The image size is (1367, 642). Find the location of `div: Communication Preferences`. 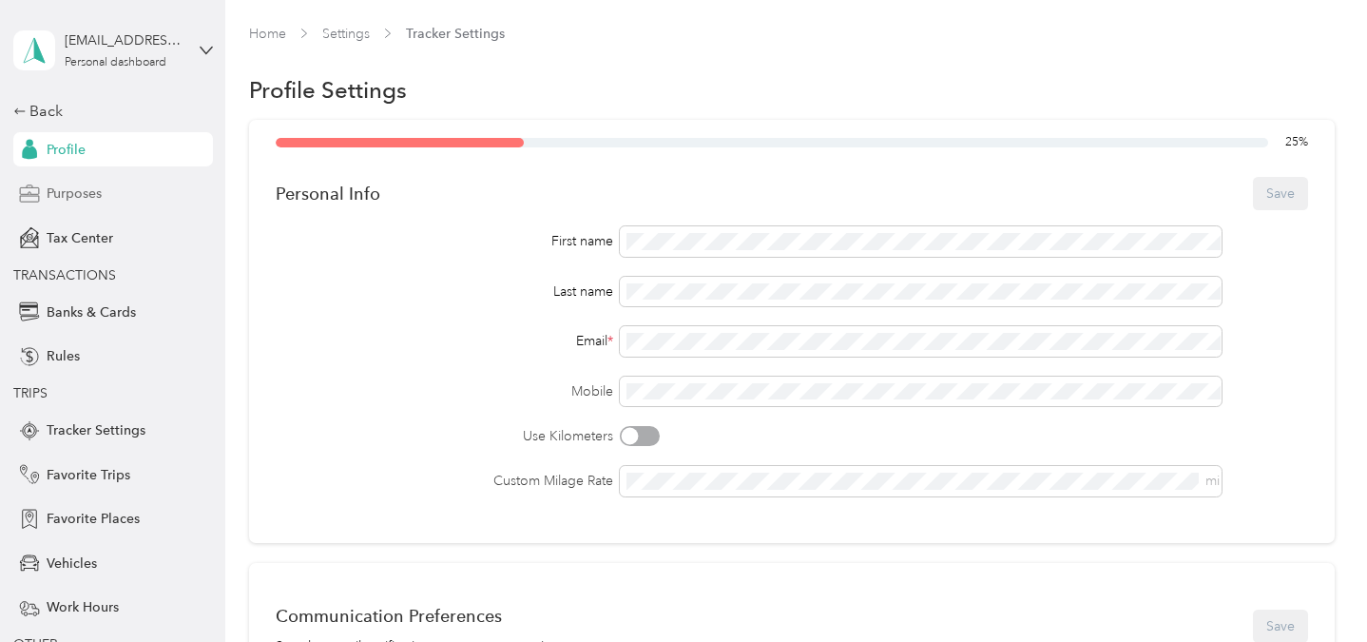

div: Communication Preferences is located at coordinates (418, 615).